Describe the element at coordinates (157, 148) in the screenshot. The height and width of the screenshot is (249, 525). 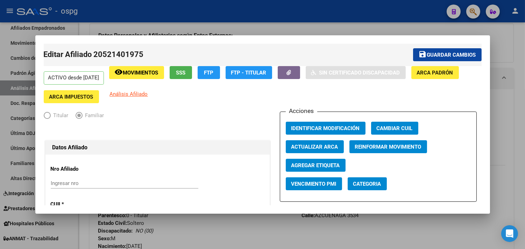
I see `h1: Datos Afiliado` at that location.